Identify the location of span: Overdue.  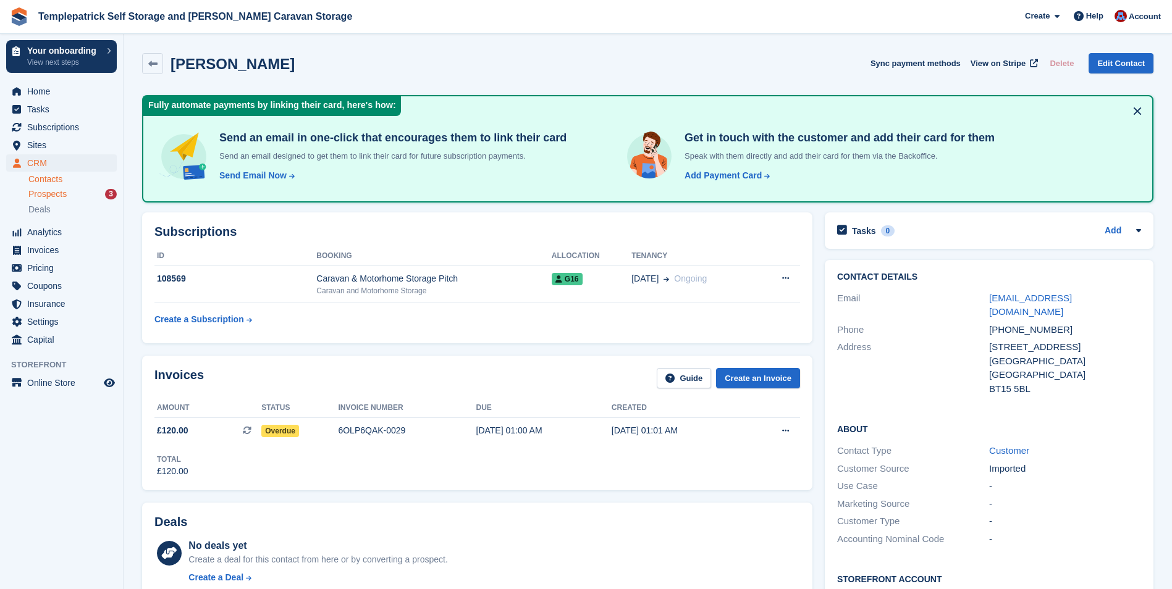
(280, 431).